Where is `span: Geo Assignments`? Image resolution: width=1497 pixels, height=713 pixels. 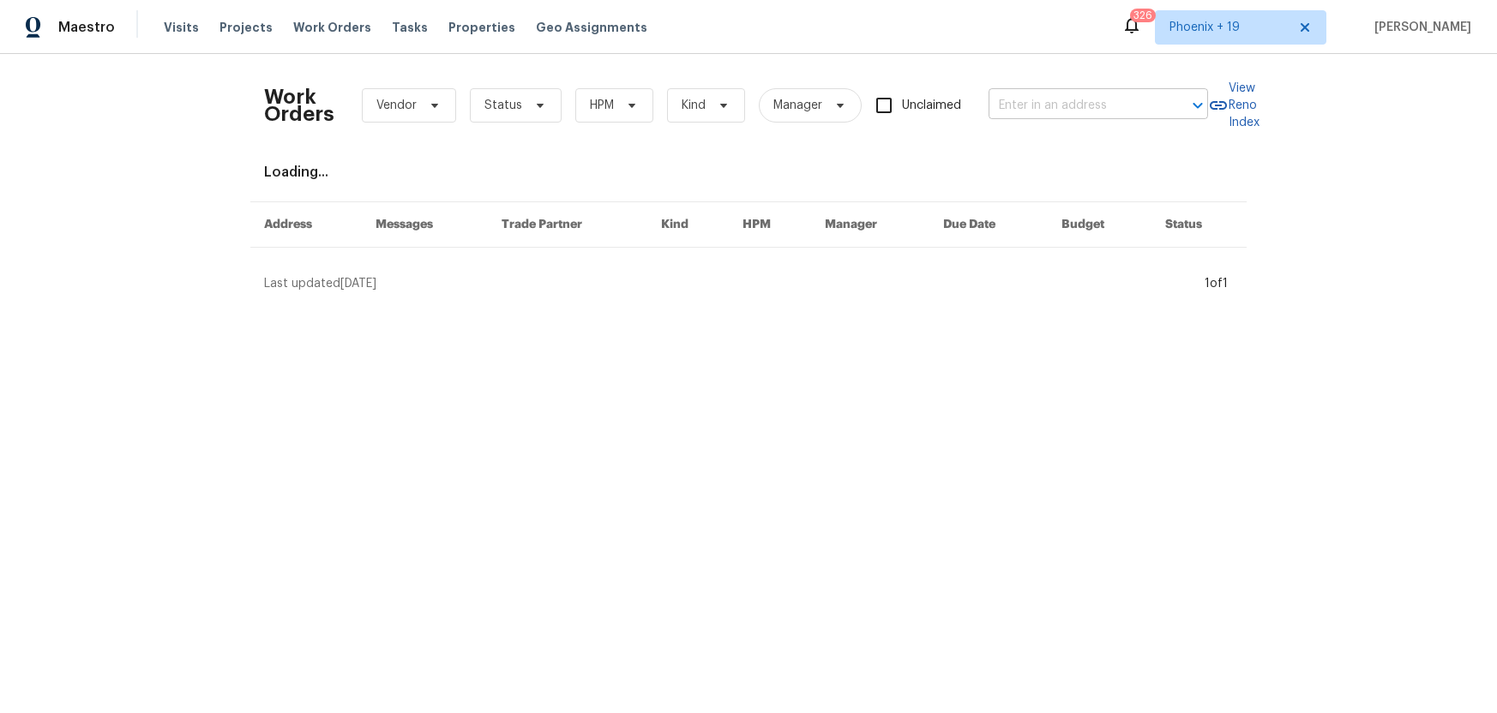
span: Geo Assignments is located at coordinates (592, 27).